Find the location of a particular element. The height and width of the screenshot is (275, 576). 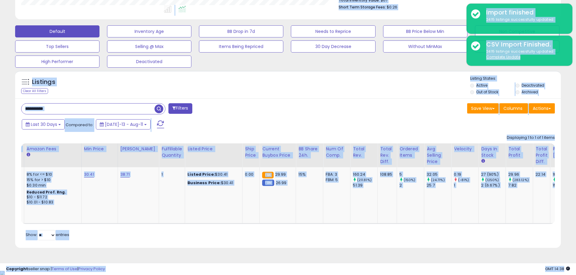

small: FBM is located at coordinates (268, 183).